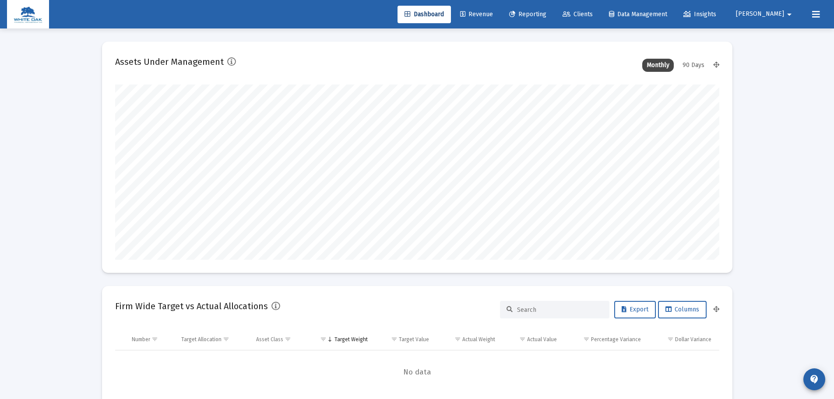 This screenshot has width=834, height=399. I want to click on div: Actual Weight, so click(478, 339).